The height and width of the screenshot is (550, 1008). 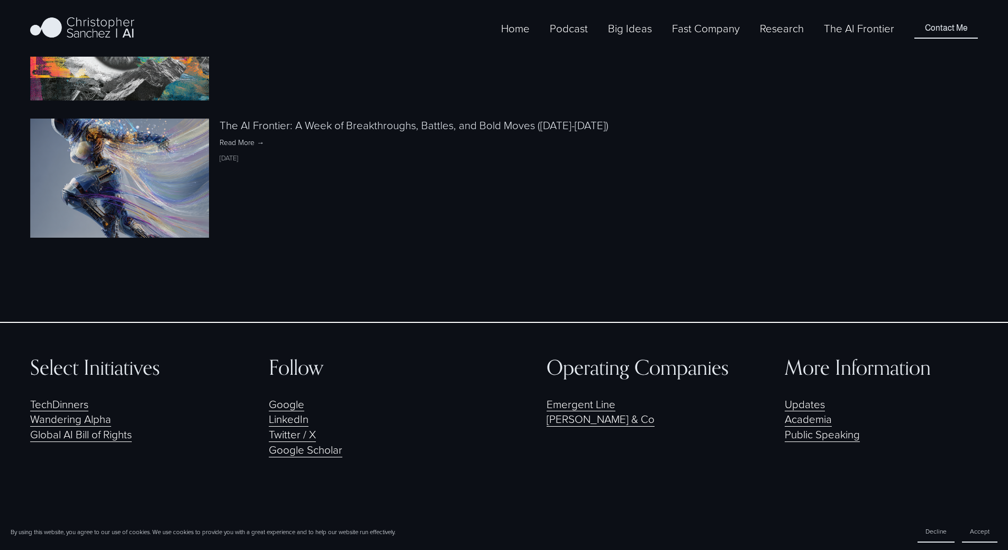 I want to click on span: Research, so click(x=782, y=28).